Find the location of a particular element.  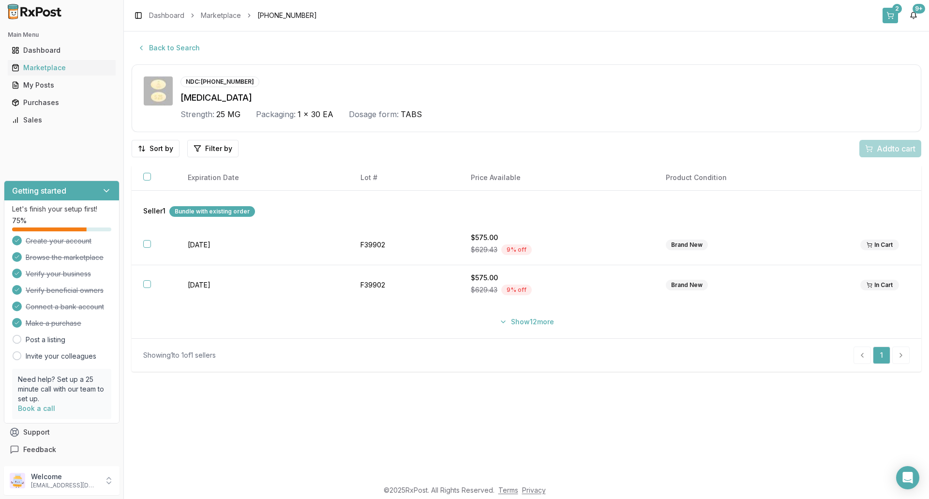

img: RxPost Logo is located at coordinates (35, 12).